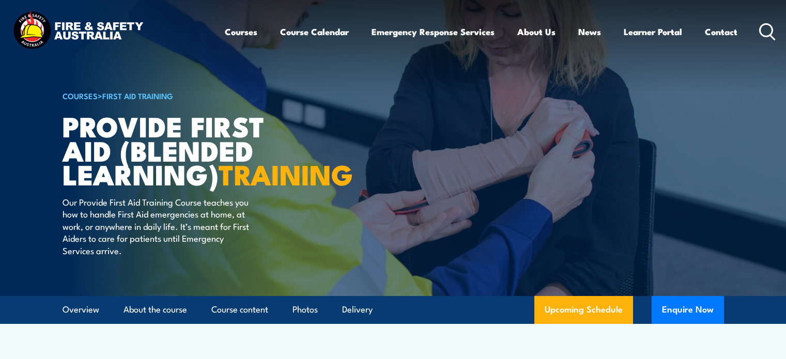 The height and width of the screenshot is (359, 786). Describe the element at coordinates (286, 173) in the screenshot. I see `strong: TRAINING` at that location.